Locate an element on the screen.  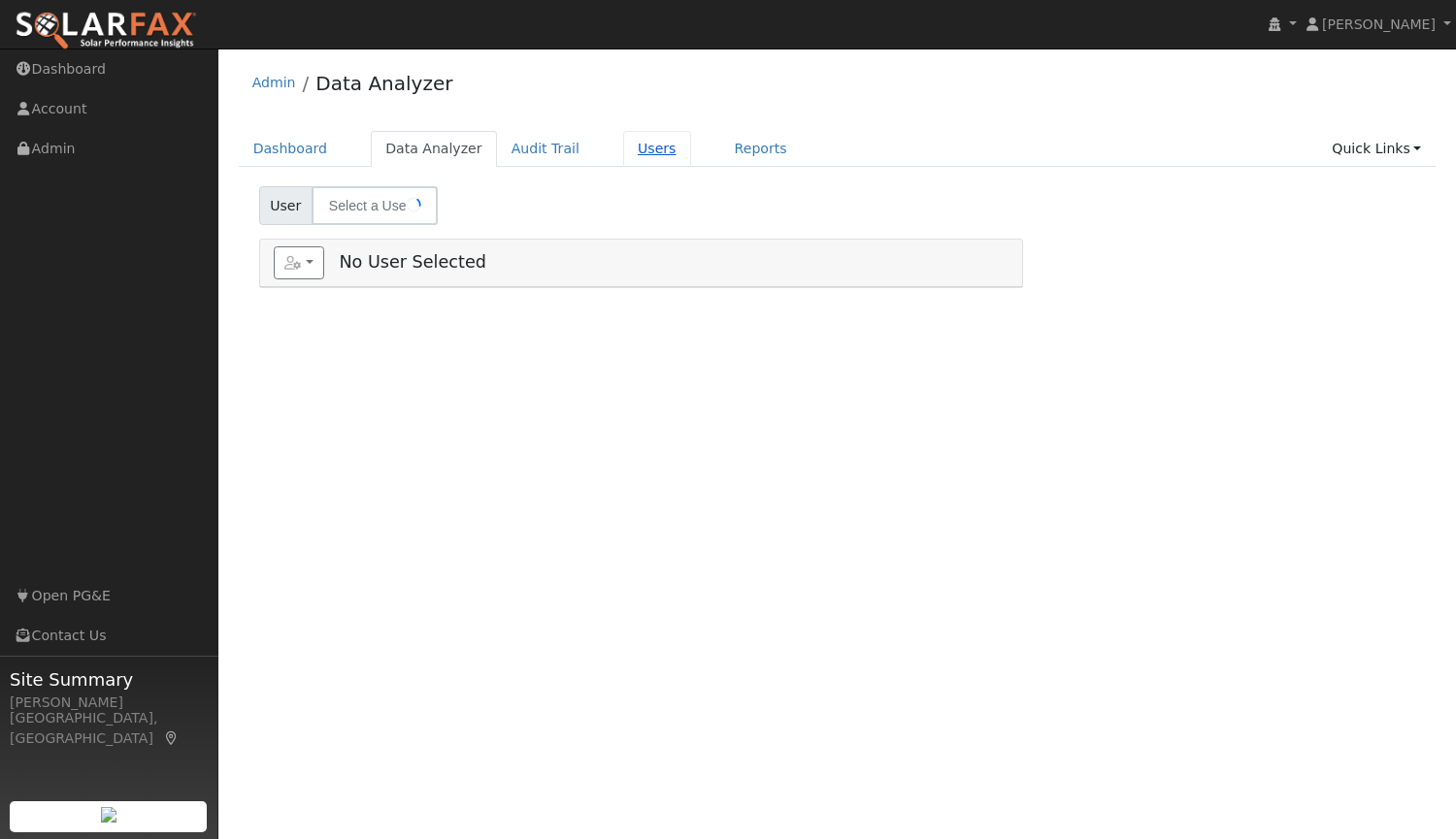
input: Select a User is located at coordinates (375, 206).